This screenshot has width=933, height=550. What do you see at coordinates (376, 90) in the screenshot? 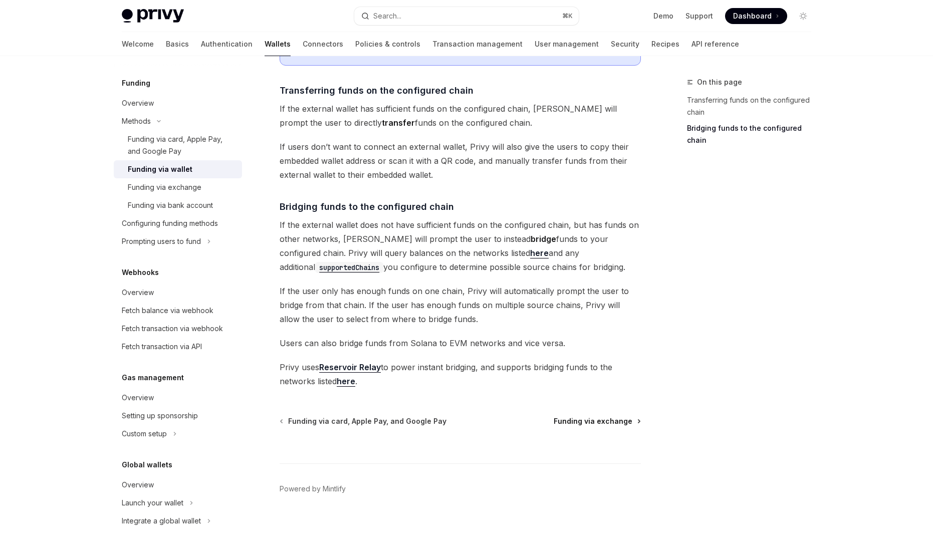
I see `span: Transferring funds on the configured chain` at bounding box center [376, 90].